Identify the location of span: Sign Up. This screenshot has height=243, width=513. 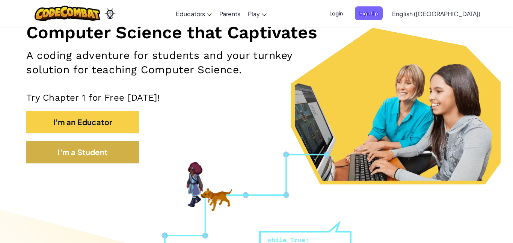
(369, 13).